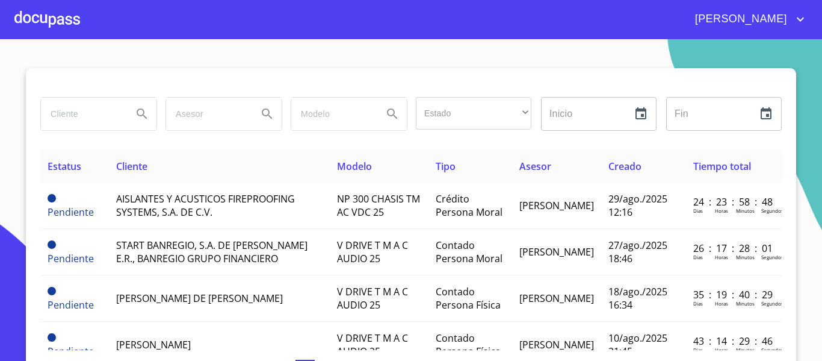  Describe the element at coordinates (625, 166) in the screenshot. I see `span: Creado` at that location.